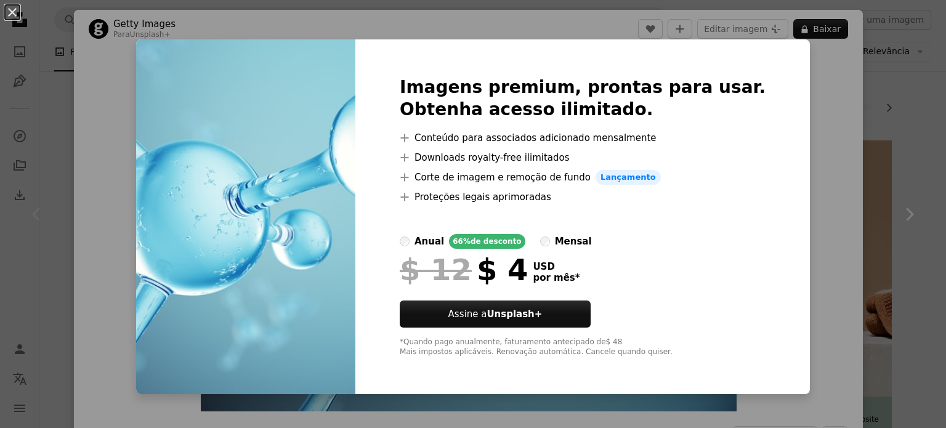  What do you see at coordinates (429, 242) in the screenshot?
I see `div: anual` at bounding box center [429, 242].